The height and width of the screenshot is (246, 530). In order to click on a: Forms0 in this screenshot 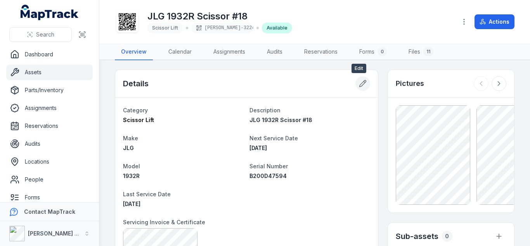, I will do `click(373, 52)`.